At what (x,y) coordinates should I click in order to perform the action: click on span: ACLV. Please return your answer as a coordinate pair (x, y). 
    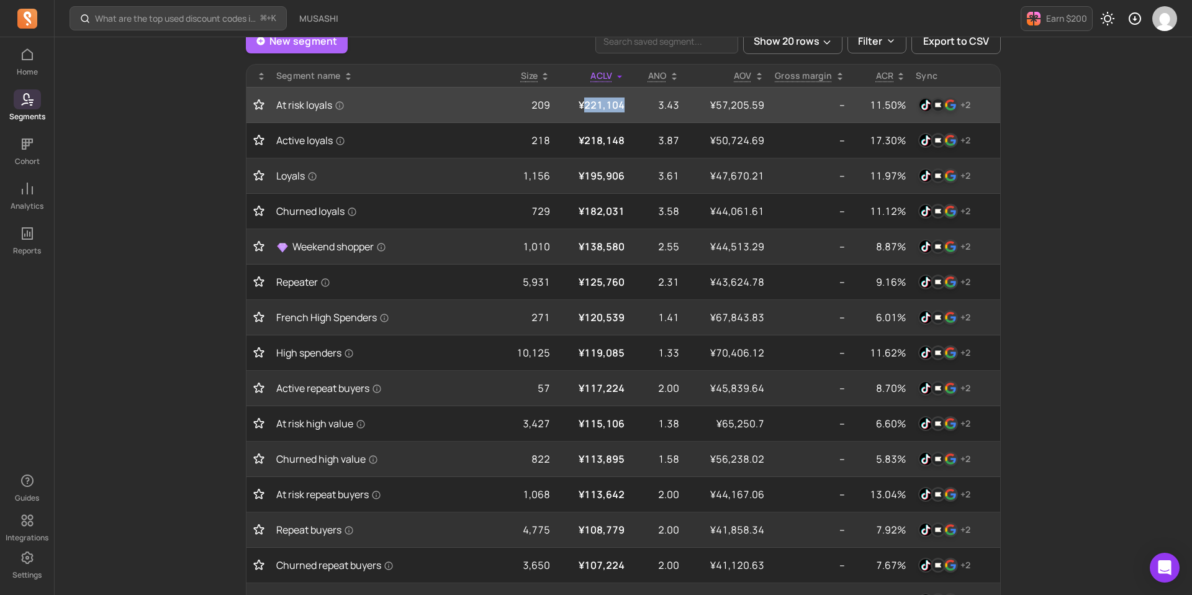
    Looking at the image, I should click on (601, 75).